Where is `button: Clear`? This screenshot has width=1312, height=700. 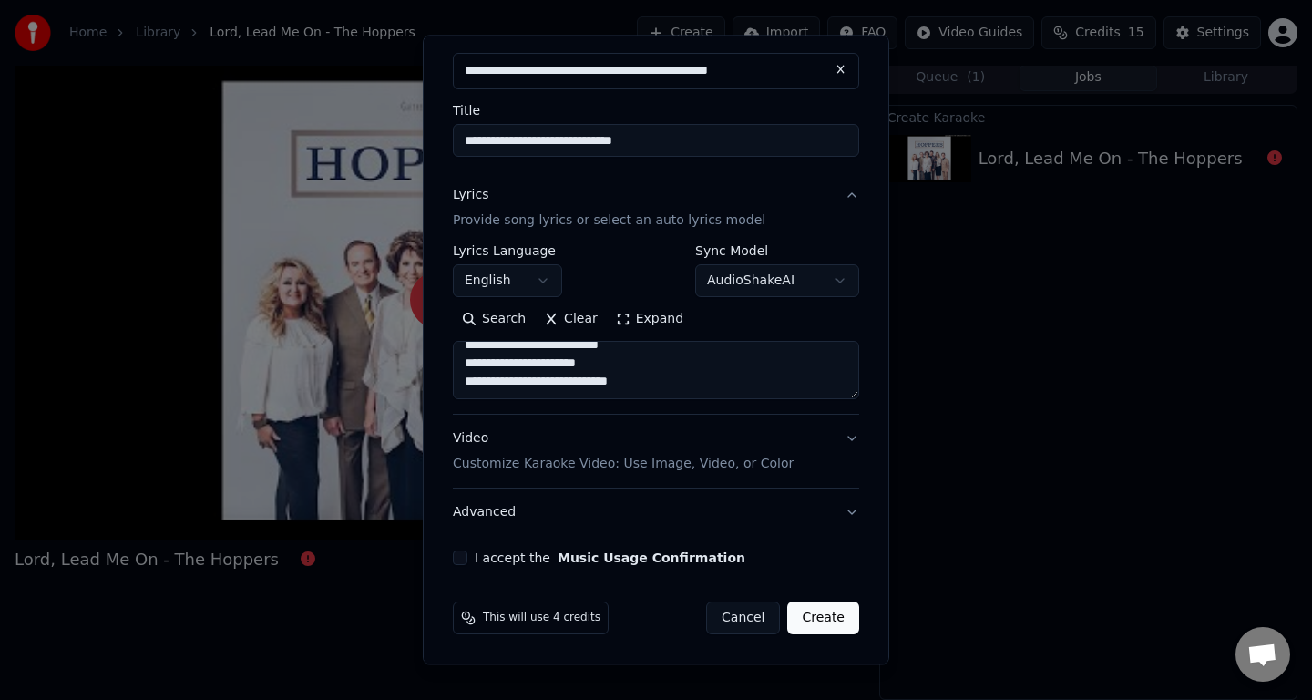 button: Clear is located at coordinates (570, 319).